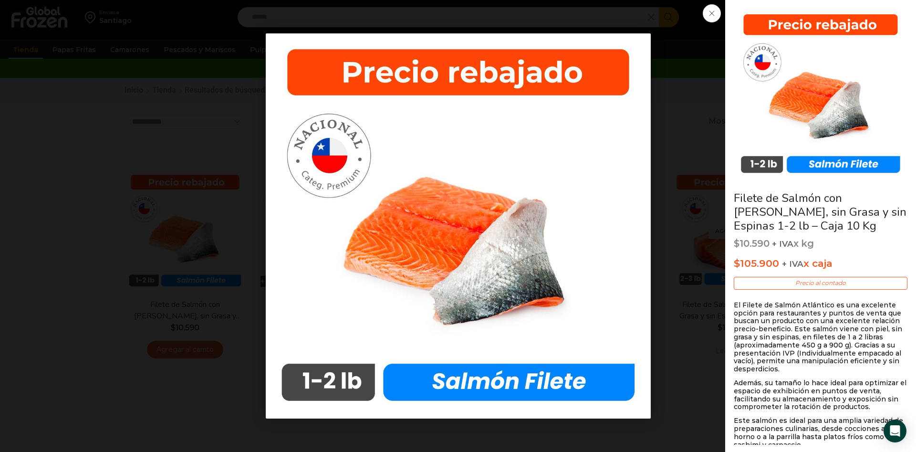  What do you see at coordinates (821, 283) in the screenshot?
I see `p: Precio al contado` at bounding box center [821, 283].